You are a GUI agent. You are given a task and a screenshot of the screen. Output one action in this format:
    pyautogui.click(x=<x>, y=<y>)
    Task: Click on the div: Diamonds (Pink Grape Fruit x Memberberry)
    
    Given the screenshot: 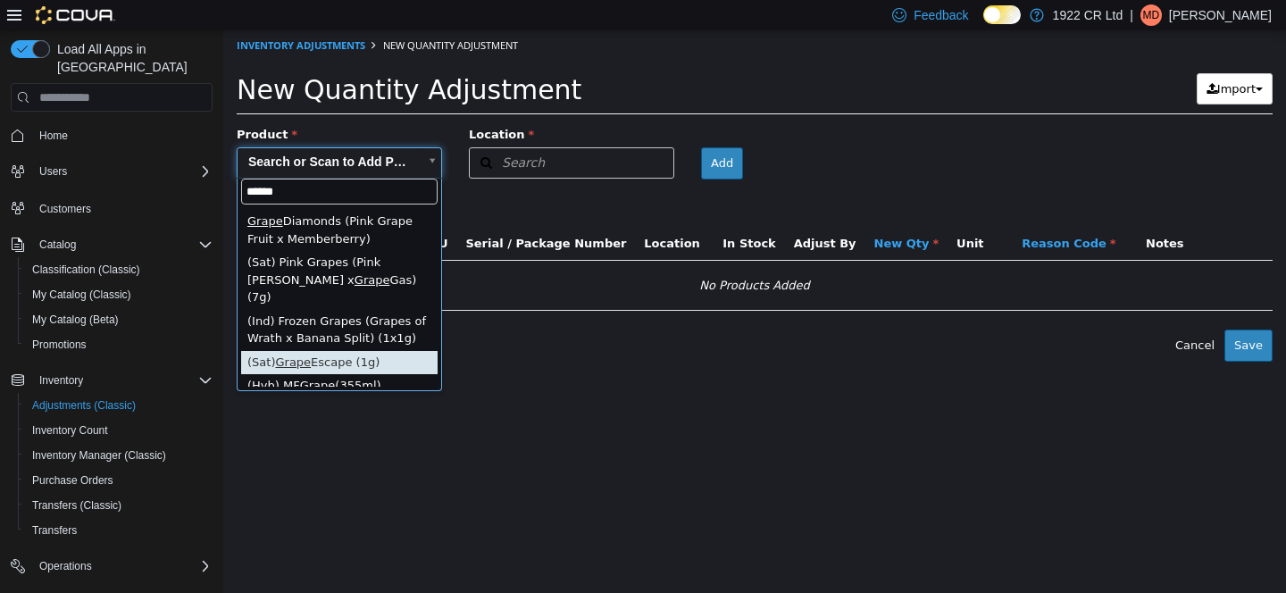 What is the action you would take?
    pyautogui.click(x=116, y=201)
    